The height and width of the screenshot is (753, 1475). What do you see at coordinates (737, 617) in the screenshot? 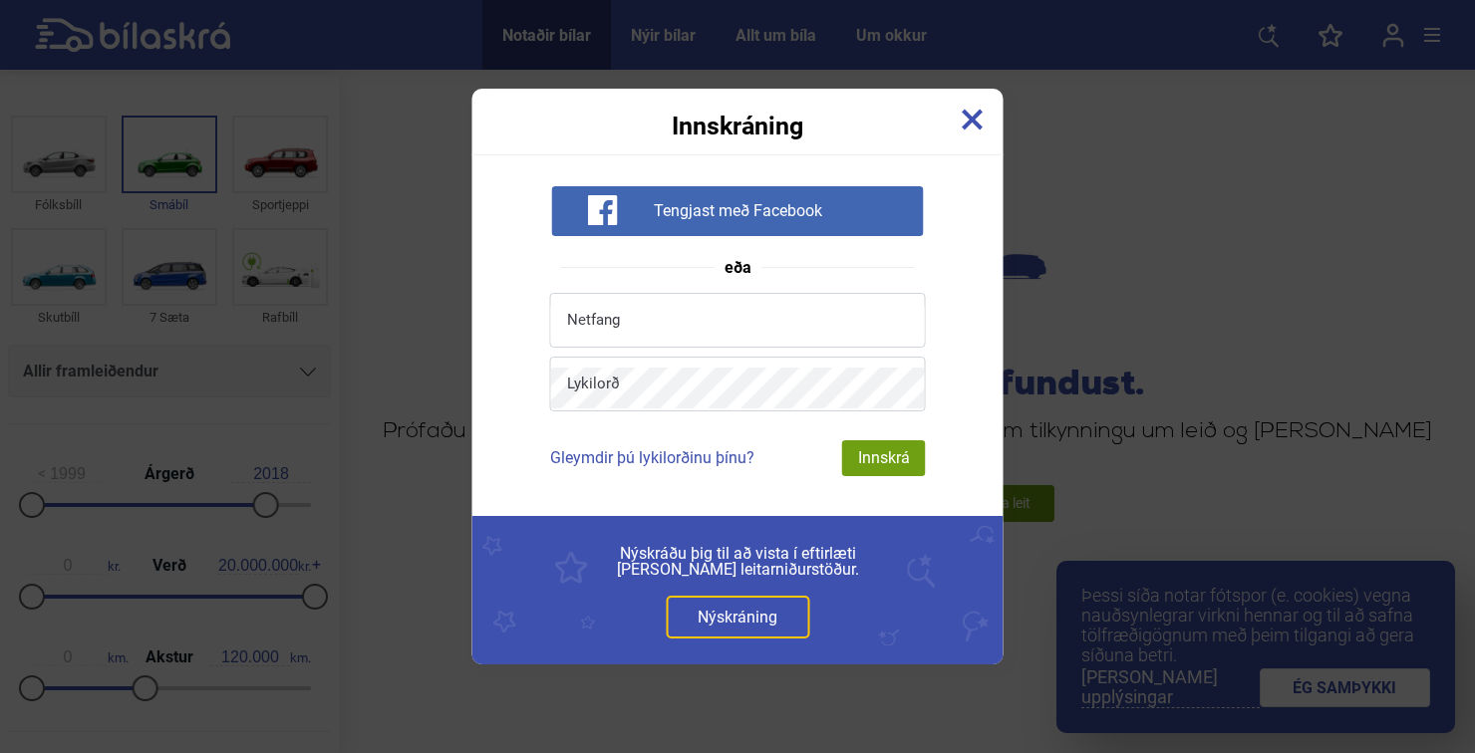
I see `a: Nýskráning` at bounding box center [737, 617].